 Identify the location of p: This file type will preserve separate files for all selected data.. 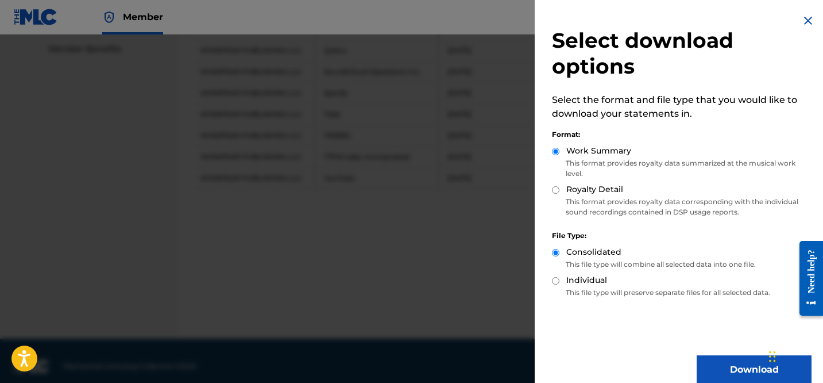
(682, 292).